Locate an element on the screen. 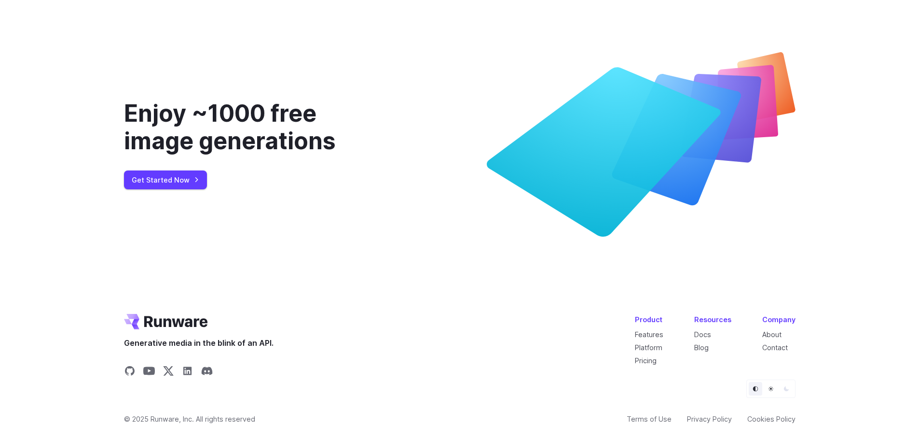  a: Contact is located at coordinates (775, 347).